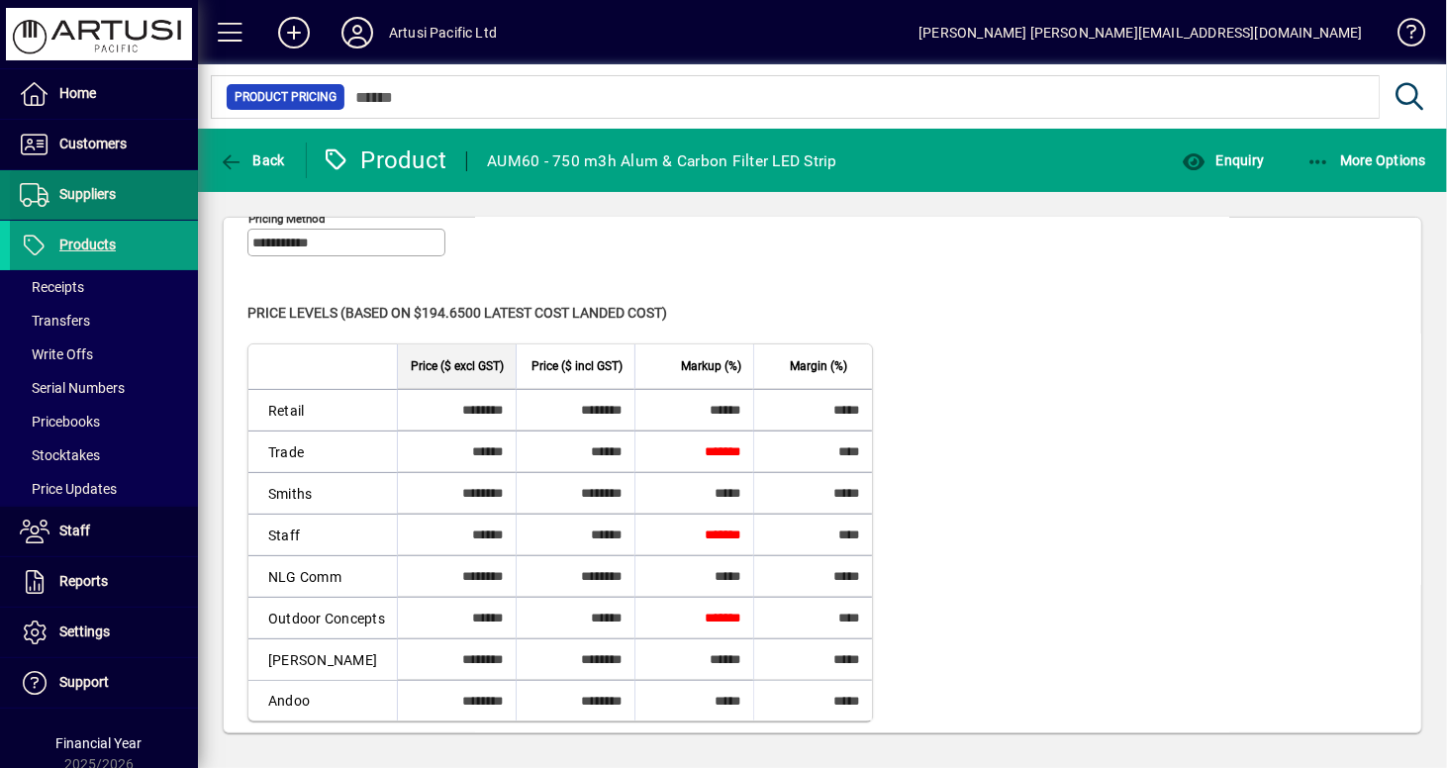  Describe the element at coordinates (104, 94) in the screenshot. I see `a: Home` at that location.